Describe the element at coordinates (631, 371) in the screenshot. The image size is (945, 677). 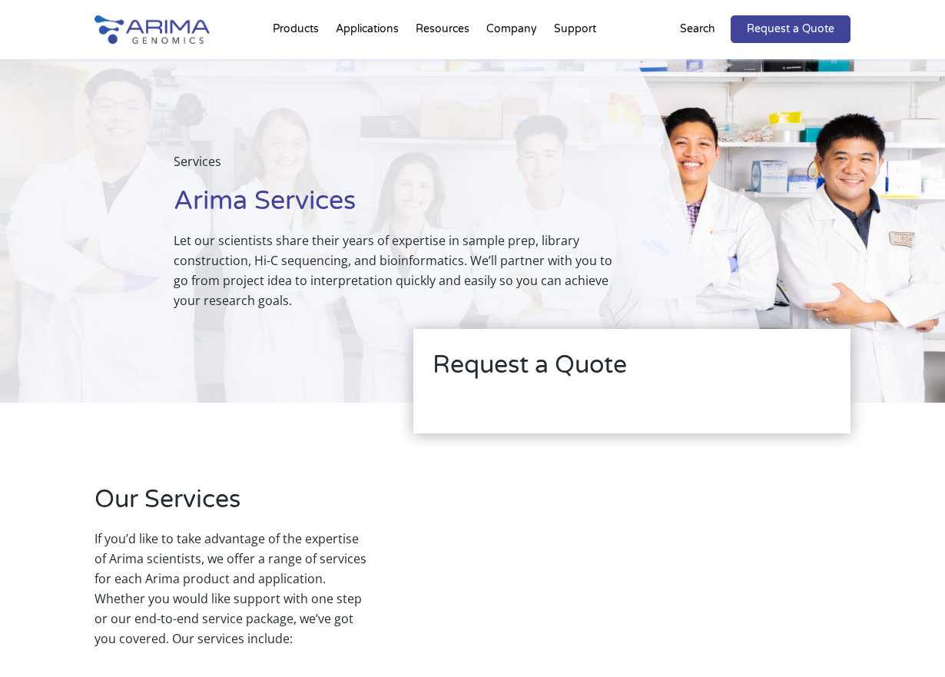
I see `h2: Request a Quote` at that location.